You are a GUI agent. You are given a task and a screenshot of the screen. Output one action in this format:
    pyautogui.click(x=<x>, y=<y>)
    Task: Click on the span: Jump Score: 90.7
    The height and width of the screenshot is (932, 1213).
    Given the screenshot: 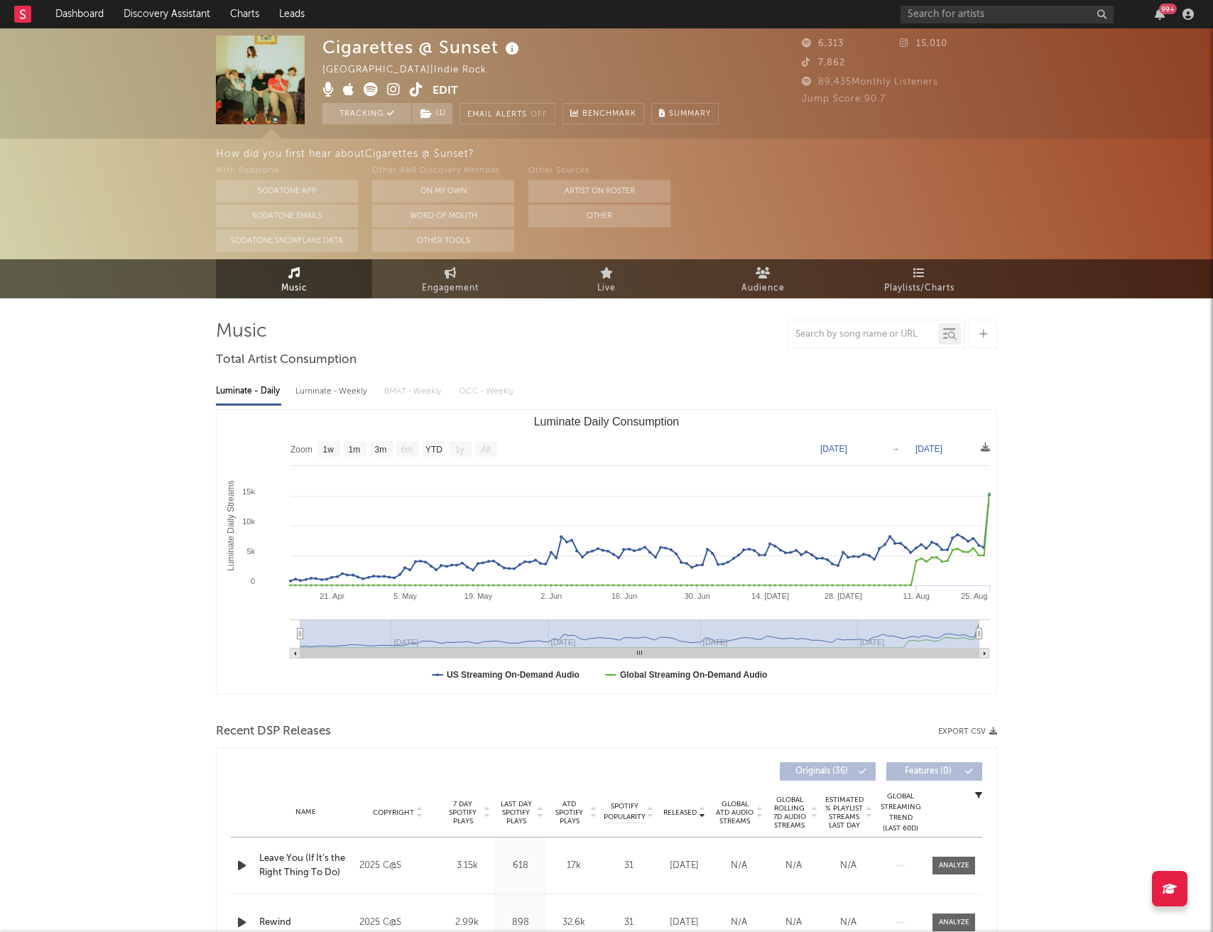 What is the action you would take?
    pyautogui.click(x=844, y=99)
    